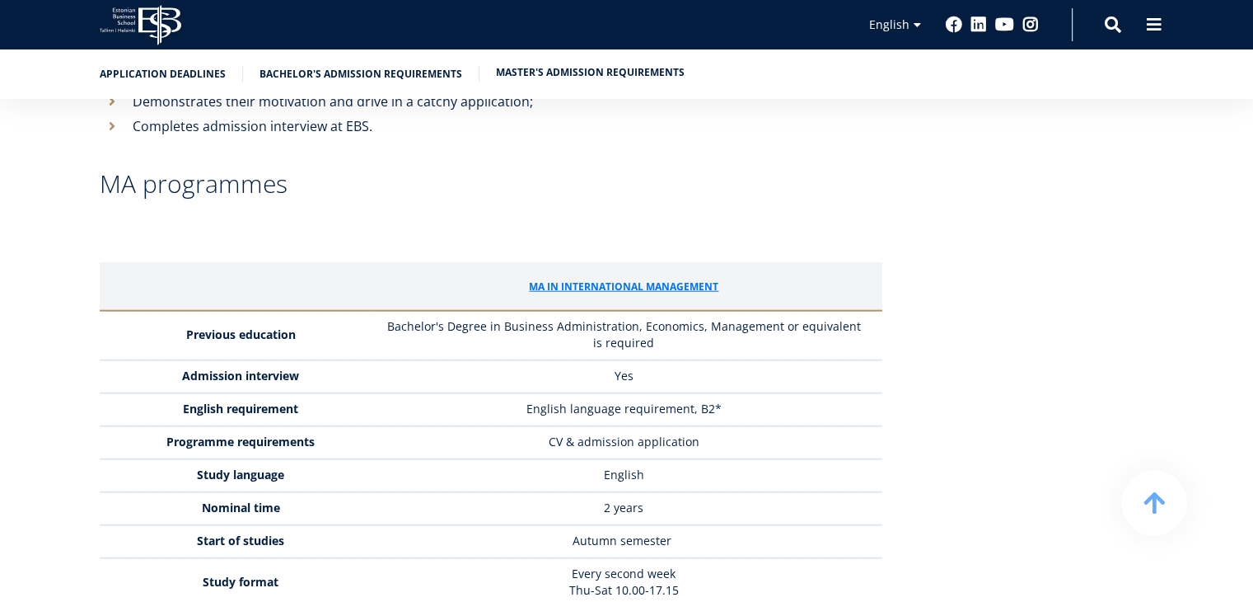 The image size is (1253, 602). Describe the element at coordinates (241, 334) in the screenshot. I see `strong: Previous education` at that location.